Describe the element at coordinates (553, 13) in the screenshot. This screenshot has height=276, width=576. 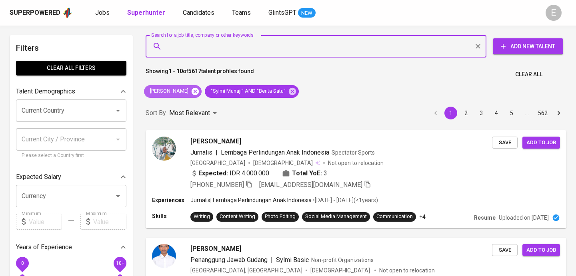
I see `div: E` at that location.